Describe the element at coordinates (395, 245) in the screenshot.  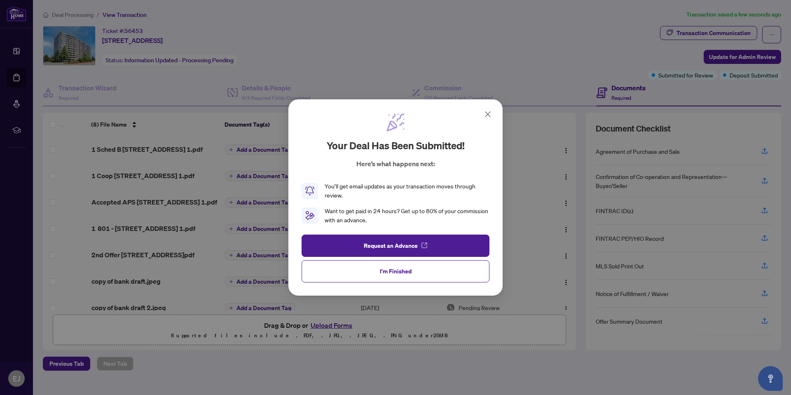
I see `button: Request an Advance` at that location.